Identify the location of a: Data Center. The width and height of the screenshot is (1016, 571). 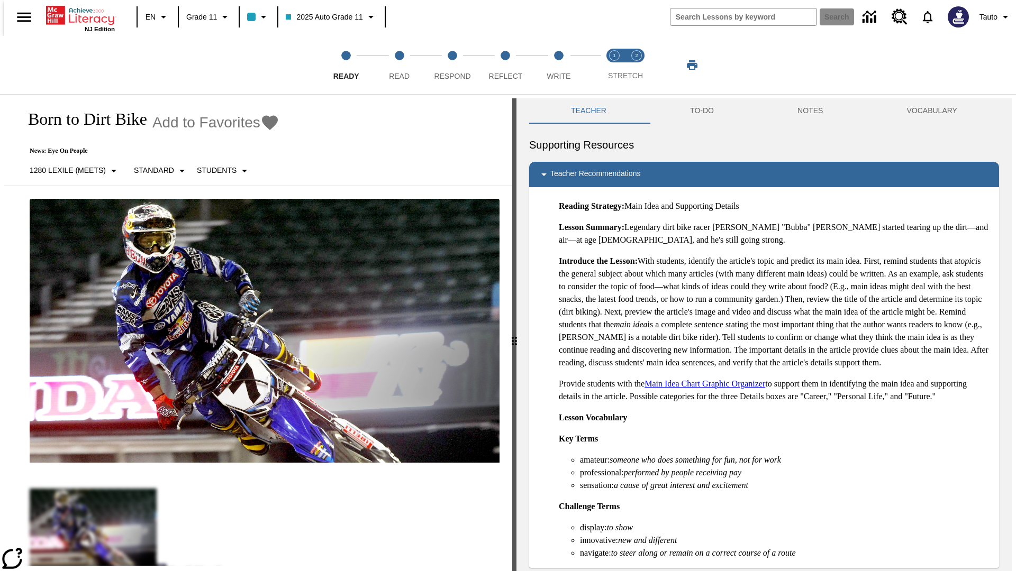
(870, 17).